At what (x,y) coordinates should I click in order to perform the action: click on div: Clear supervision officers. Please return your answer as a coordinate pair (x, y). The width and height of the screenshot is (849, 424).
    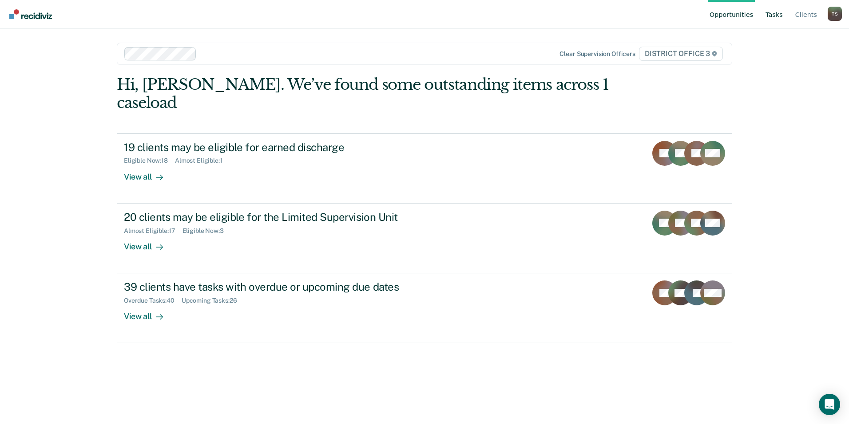
    Looking at the image, I should click on (597, 54).